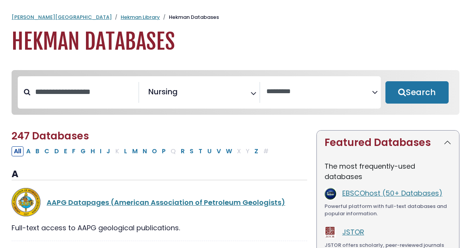 Image resolution: width=471 pixels, height=248 pixels. I want to click on a: AAPG Datapages (American Association of Petroleum Geologists), so click(166, 202).